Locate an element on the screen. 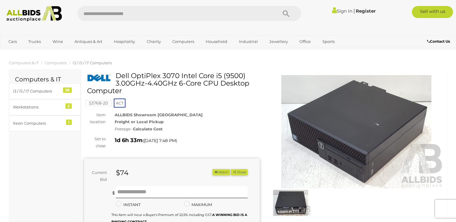 The width and height of the screenshot is (456, 222). a: Cars is located at coordinates (13, 41).